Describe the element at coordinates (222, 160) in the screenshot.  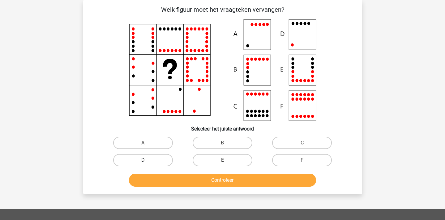
I see `label: E` at that location.